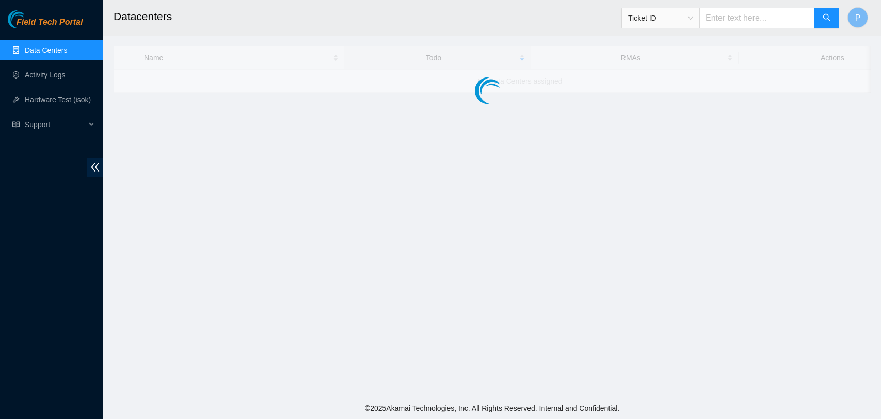 Image resolution: width=881 pixels, height=419 pixels. I want to click on span: double-left, so click(95, 167).